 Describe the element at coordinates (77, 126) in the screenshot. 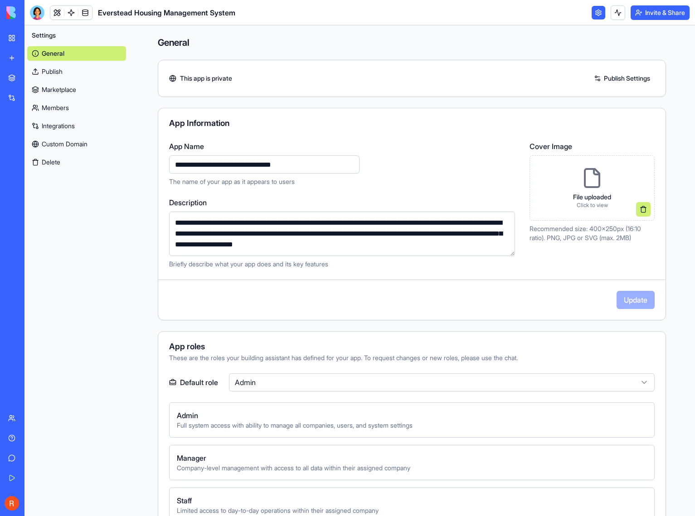

I see `a: Integrations` at that location.